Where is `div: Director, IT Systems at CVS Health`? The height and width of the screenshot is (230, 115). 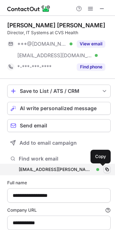 div: Director, IT Systems at CVS Health is located at coordinates (59, 33).